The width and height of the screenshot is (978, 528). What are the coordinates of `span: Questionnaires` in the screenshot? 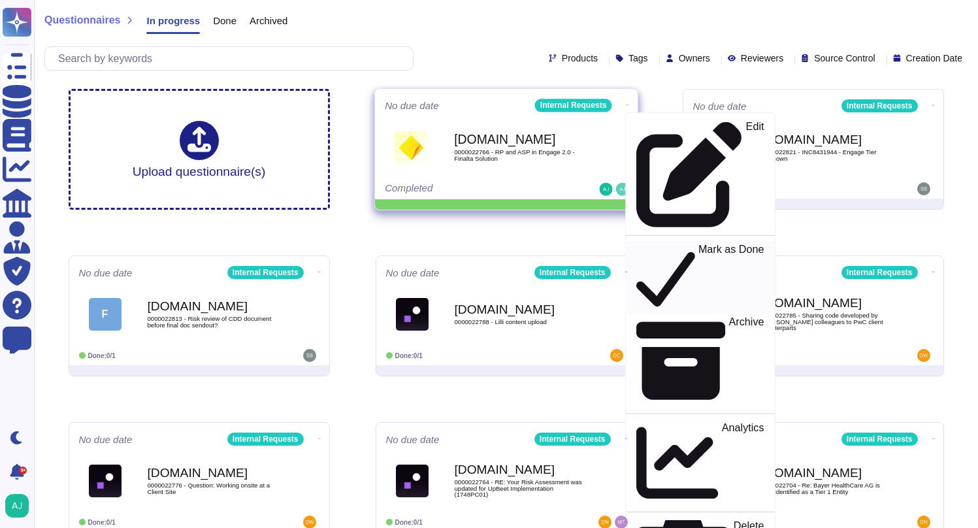 It's located at (82, 20).